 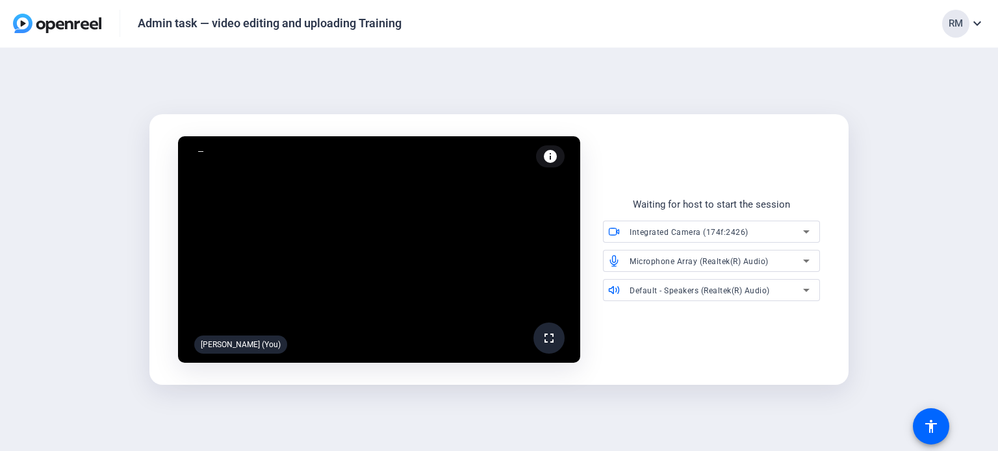 I want to click on div: Waiting for host to start the session, so click(x=711, y=205).